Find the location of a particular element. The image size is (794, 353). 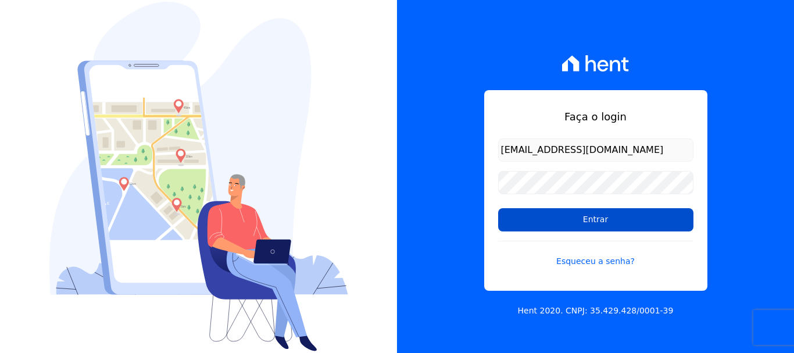

input: Email is located at coordinates (596, 150).